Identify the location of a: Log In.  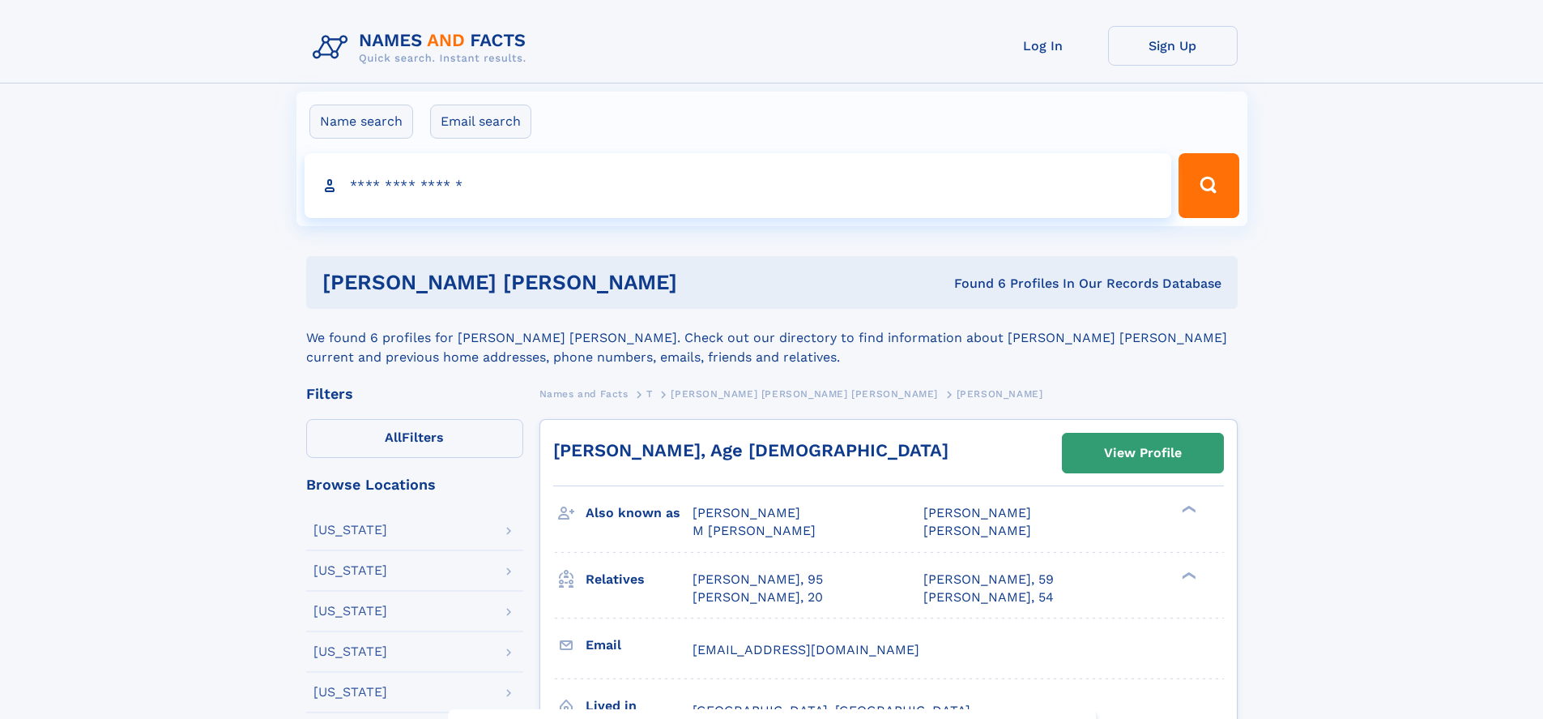
(1043, 45).